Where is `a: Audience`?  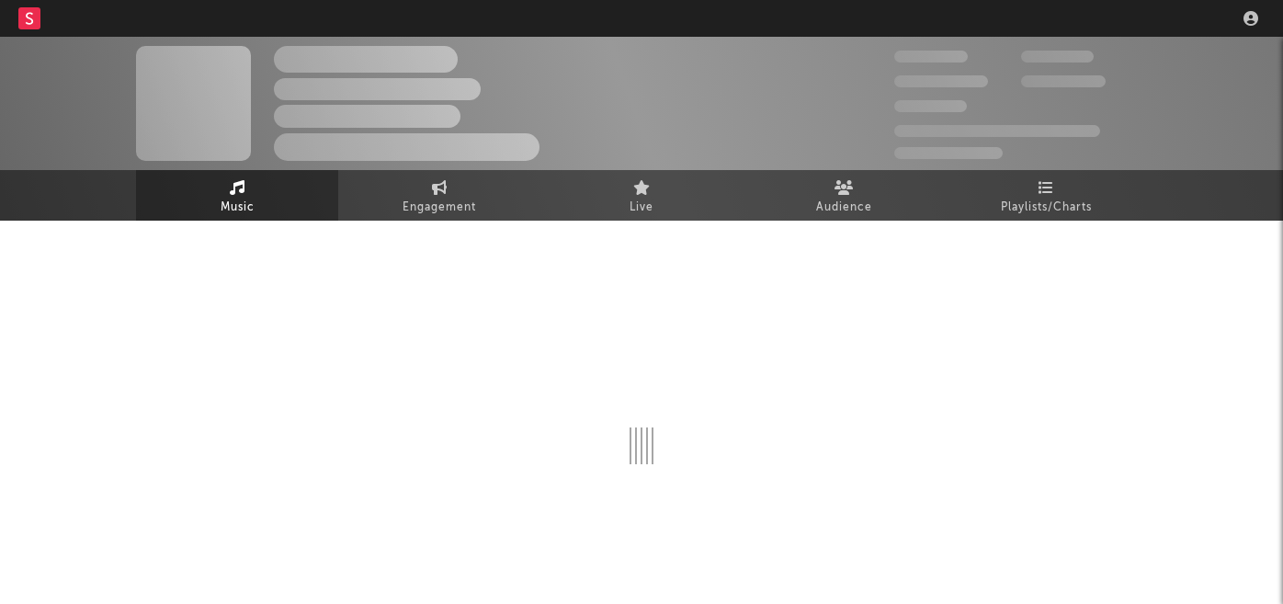
a: Audience is located at coordinates (844, 195).